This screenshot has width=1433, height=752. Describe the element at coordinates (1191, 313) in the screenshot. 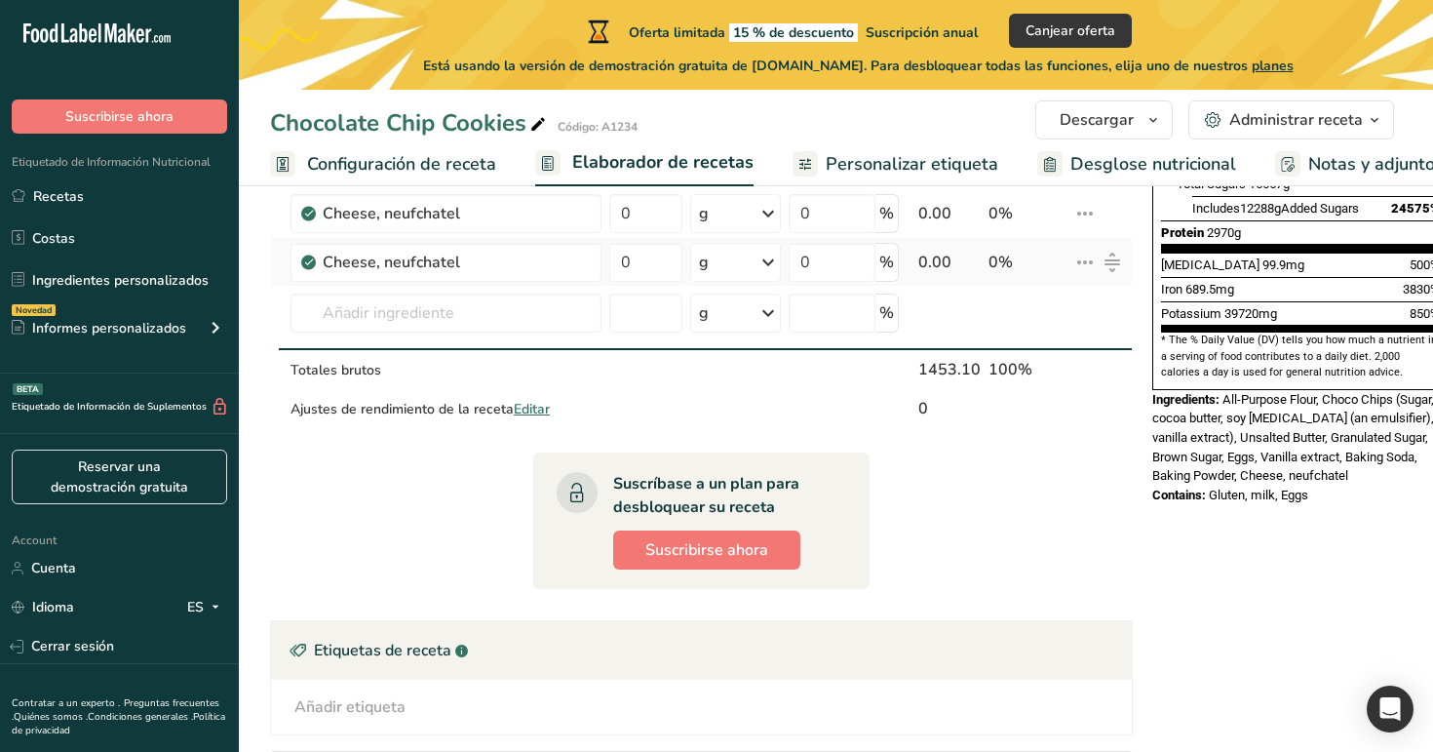

I see `span: Potassium` at that location.